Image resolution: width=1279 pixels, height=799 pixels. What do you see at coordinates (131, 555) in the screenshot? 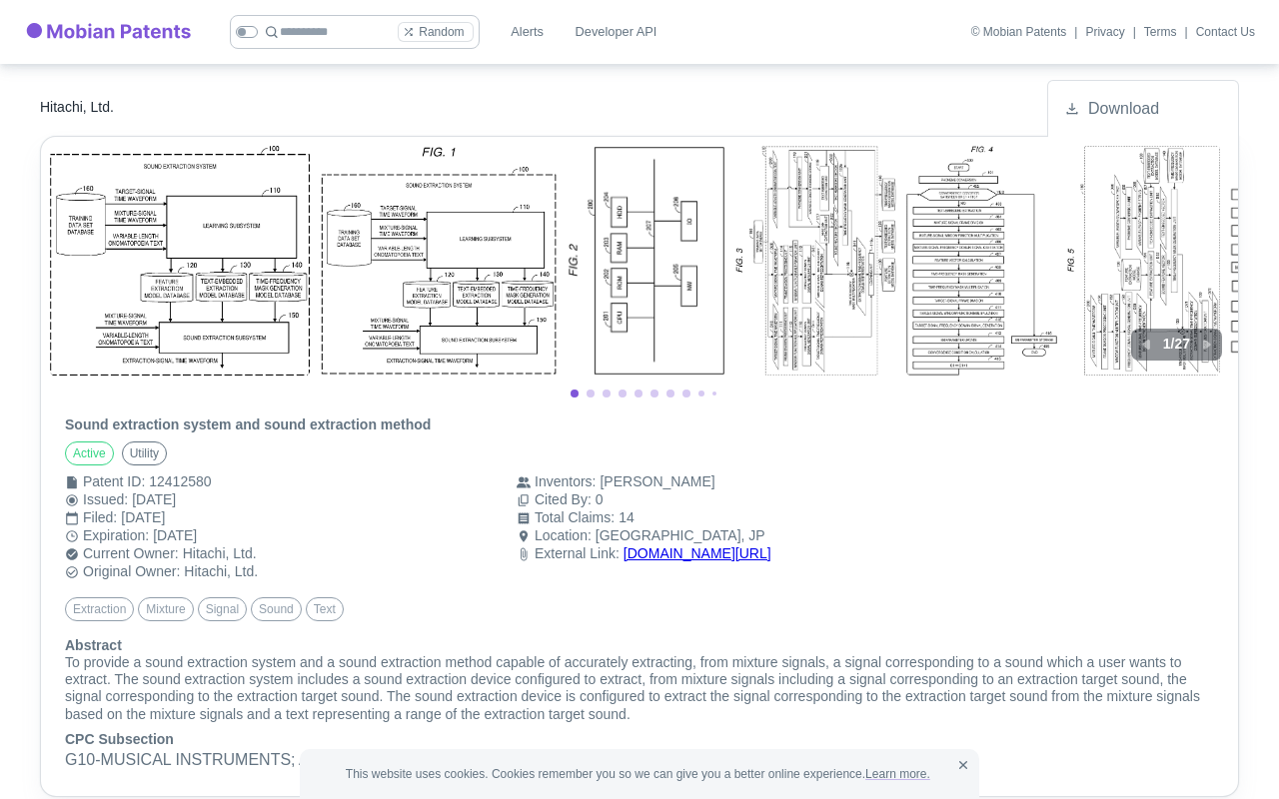
I see `div: Current Owner :` at bounding box center [131, 555].